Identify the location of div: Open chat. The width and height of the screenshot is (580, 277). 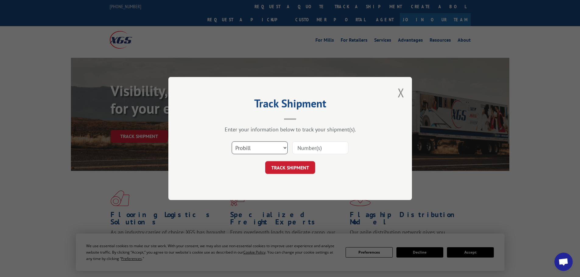
(564, 262).